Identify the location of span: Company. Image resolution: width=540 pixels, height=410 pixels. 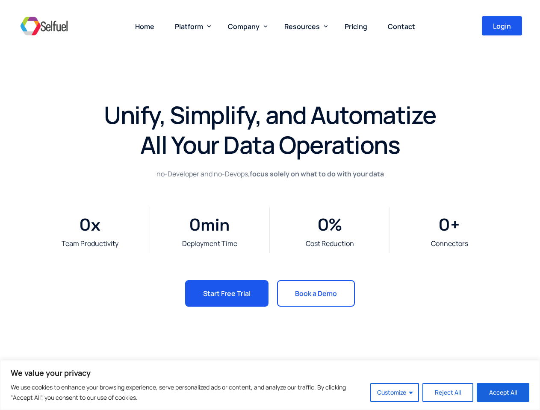
(244, 27).